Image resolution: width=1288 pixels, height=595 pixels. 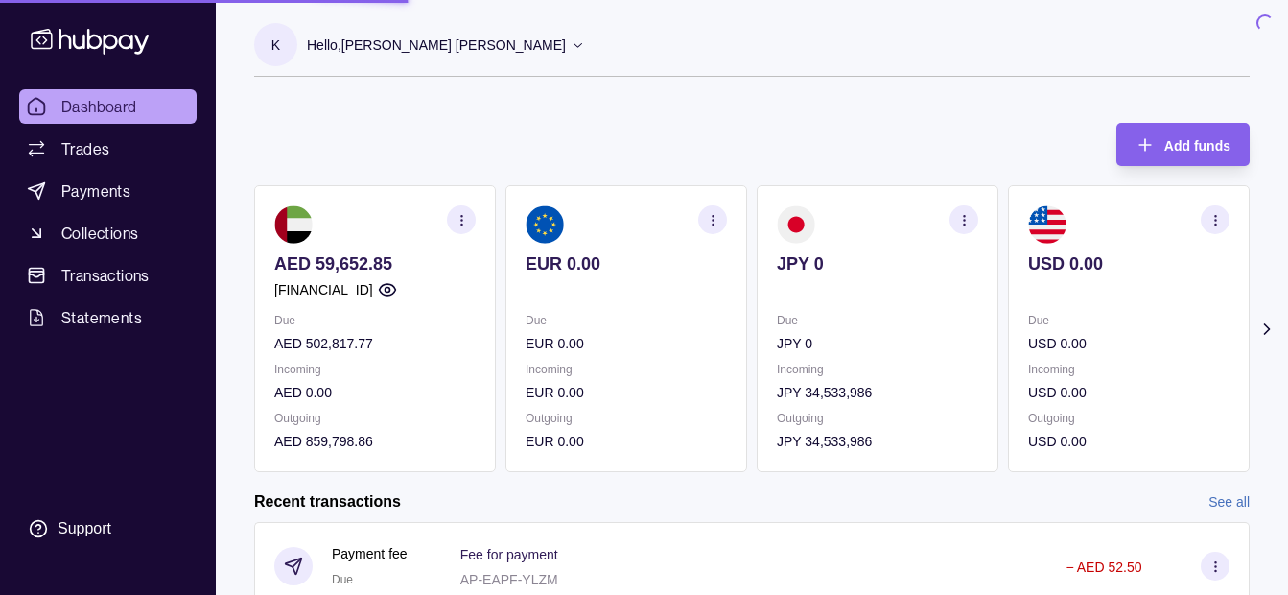 What do you see at coordinates (275, 45) in the screenshot?
I see `p: K` at bounding box center [275, 45].